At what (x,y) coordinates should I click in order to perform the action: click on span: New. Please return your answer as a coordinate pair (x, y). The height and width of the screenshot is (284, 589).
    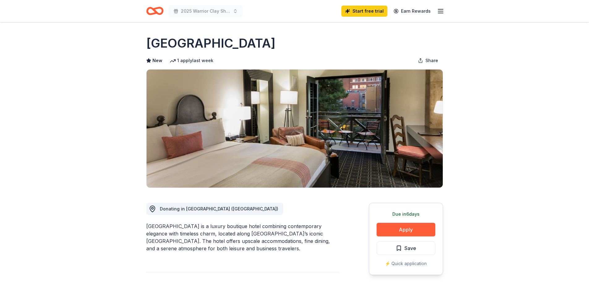
    Looking at the image, I should click on (157, 61).